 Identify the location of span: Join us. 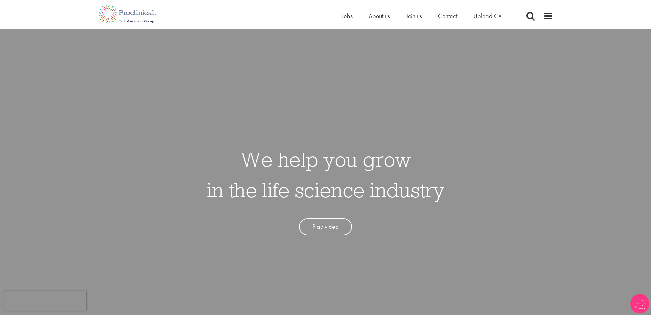
(414, 16).